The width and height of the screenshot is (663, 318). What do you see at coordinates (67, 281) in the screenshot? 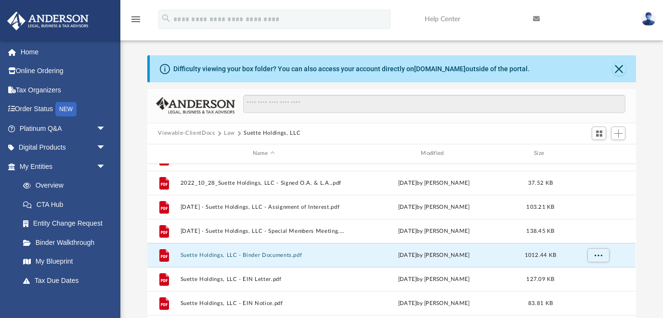
I see `a: Tax Due Dates` at bounding box center [67, 281].